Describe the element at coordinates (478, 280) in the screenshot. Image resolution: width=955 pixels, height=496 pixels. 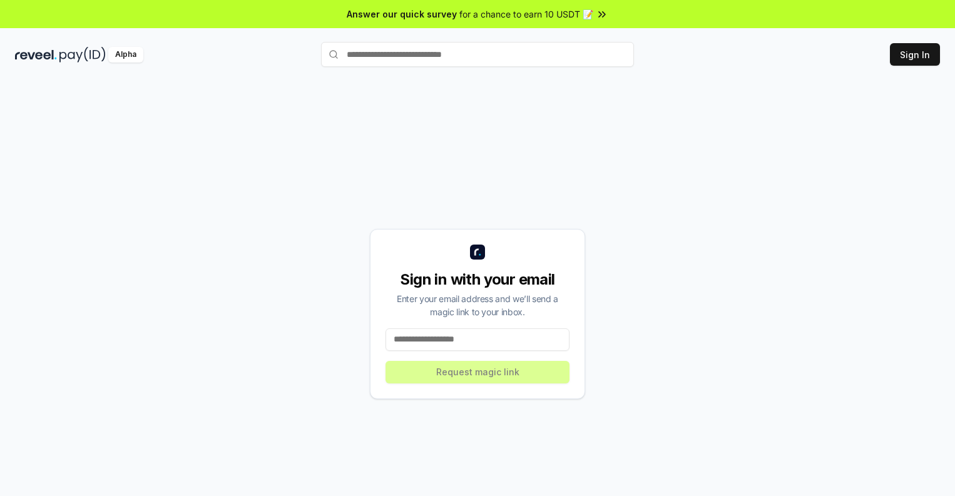
I see `div: Sign in with your email` at that location.